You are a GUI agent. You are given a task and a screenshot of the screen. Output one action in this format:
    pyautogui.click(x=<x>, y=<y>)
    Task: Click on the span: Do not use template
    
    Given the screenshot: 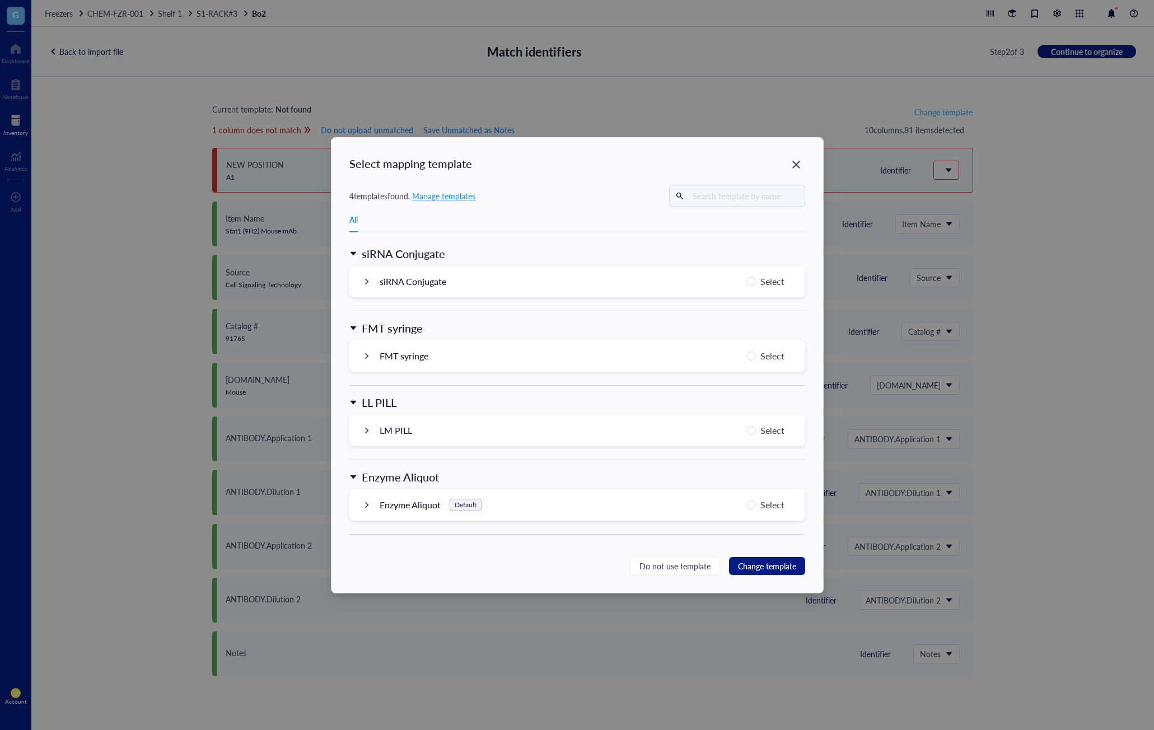 What is the action you would take?
    pyautogui.click(x=674, y=566)
    